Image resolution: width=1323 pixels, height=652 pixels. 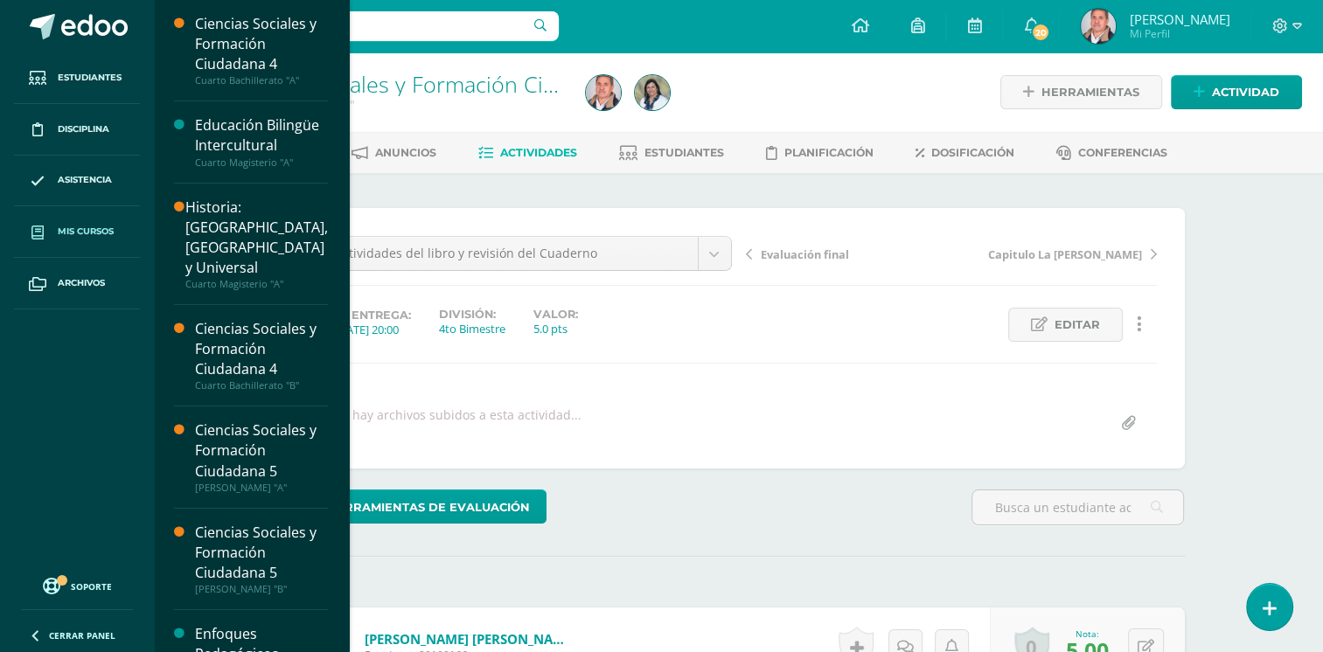 What do you see at coordinates (538, 152) in the screenshot?
I see `span: Actividades` at bounding box center [538, 152].